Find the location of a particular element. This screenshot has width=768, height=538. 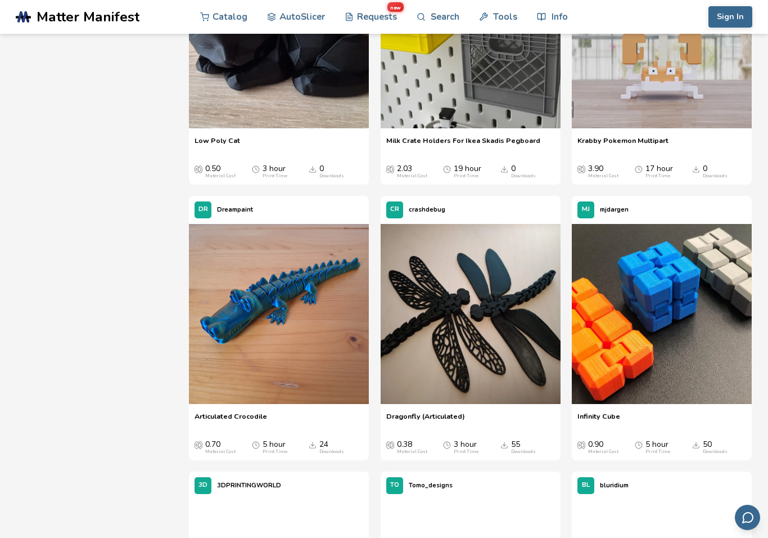

a: Milk Crate Holders For Ikea Skadis Pegboard is located at coordinates (463, 145).